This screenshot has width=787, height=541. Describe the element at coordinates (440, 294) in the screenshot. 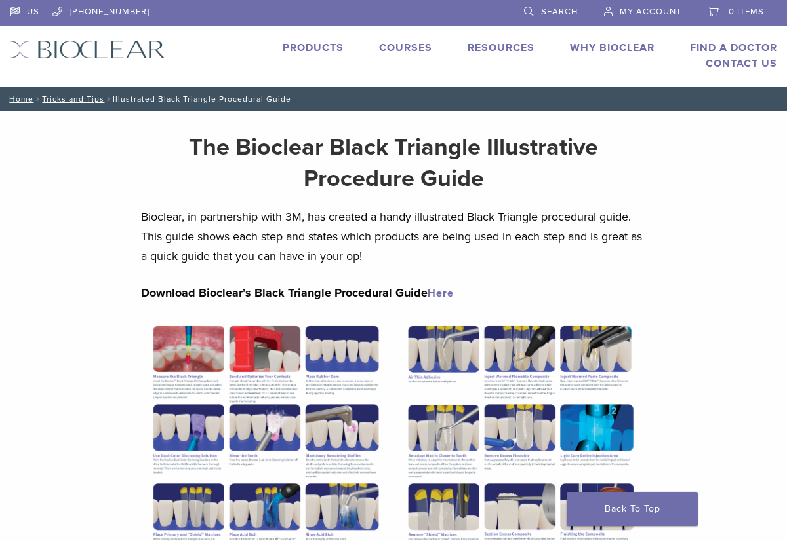

I see `a: Here` at that location.